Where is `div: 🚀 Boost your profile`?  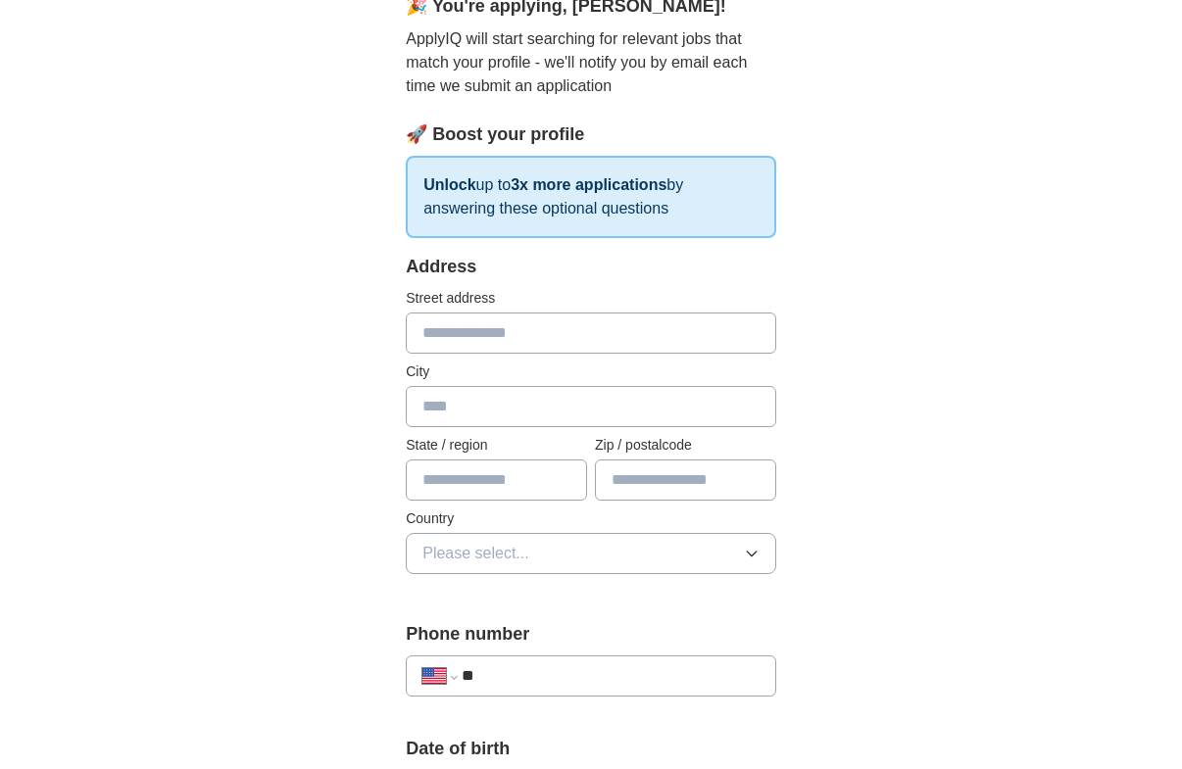 div: 🚀 Boost your profile is located at coordinates (591, 134).